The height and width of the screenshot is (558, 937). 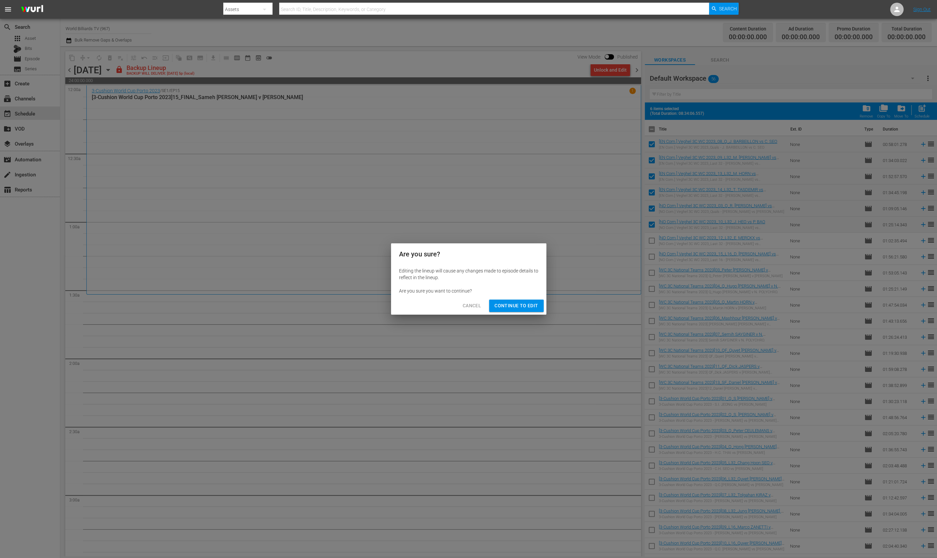 What do you see at coordinates (516, 306) in the screenshot?
I see `span: Continue to Edit` at bounding box center [516, 306].